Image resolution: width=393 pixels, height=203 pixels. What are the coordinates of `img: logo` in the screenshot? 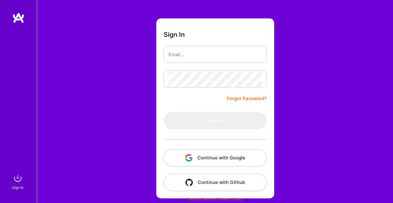 It's located at (18, 18).